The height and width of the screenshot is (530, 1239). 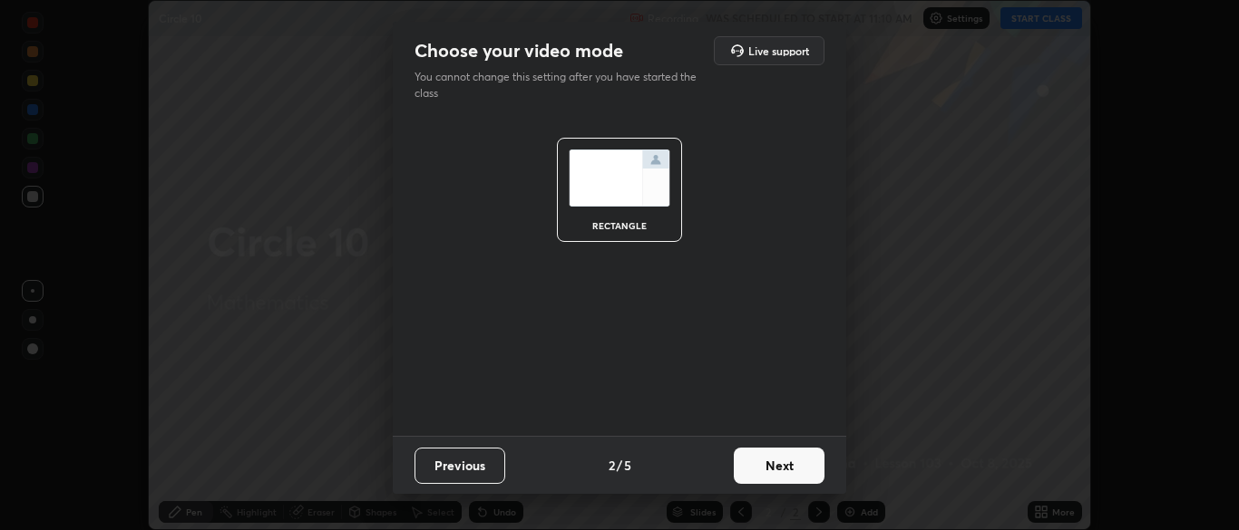 I want to click on h4: 5, so click(x=628, y=465).